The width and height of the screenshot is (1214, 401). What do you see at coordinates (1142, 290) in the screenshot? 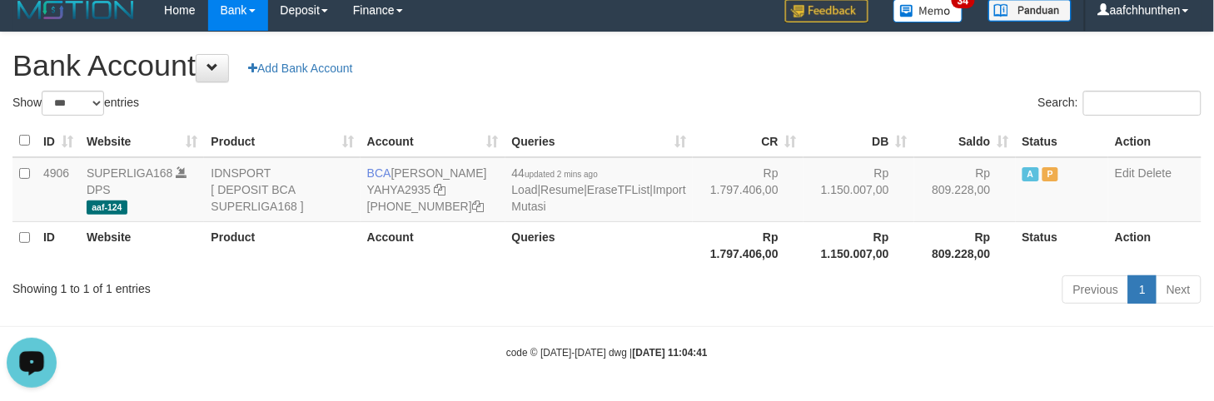
I see `a: 1` at bounding box center [1142, 290].